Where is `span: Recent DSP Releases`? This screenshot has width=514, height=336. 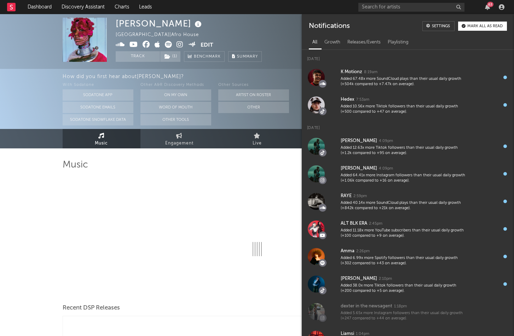
span: Recent DSP Releases is located at coordinates (91, 309).